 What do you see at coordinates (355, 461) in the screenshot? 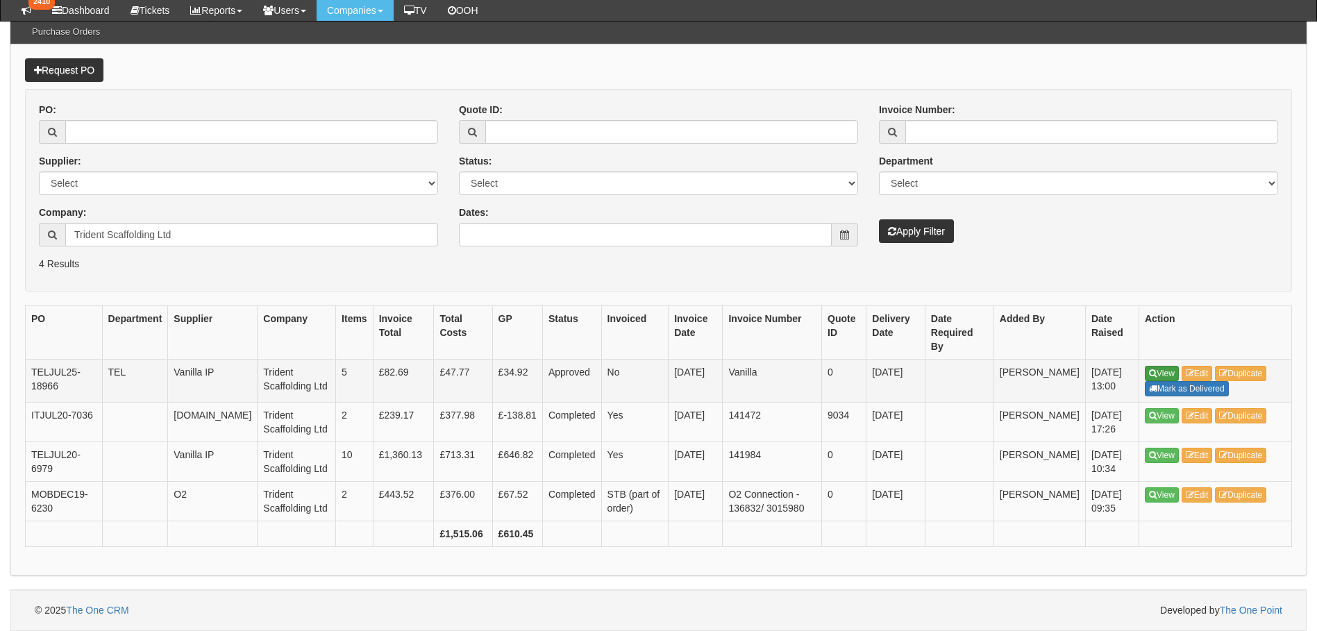
I see `td: 10` at bounding box center [355, 461].